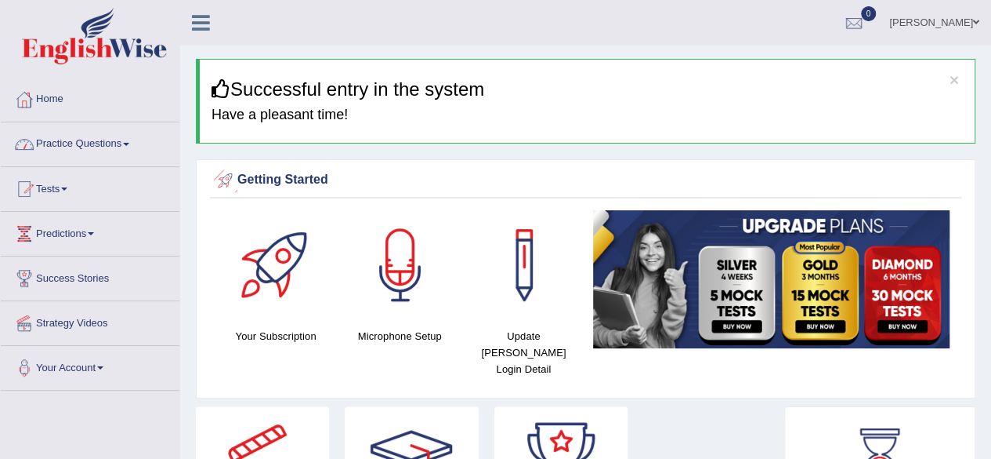  What do you see at coordinates (400, 335) in the screenshot?
I see `h4: Microphone Setup` at bounding box center [400, 335].